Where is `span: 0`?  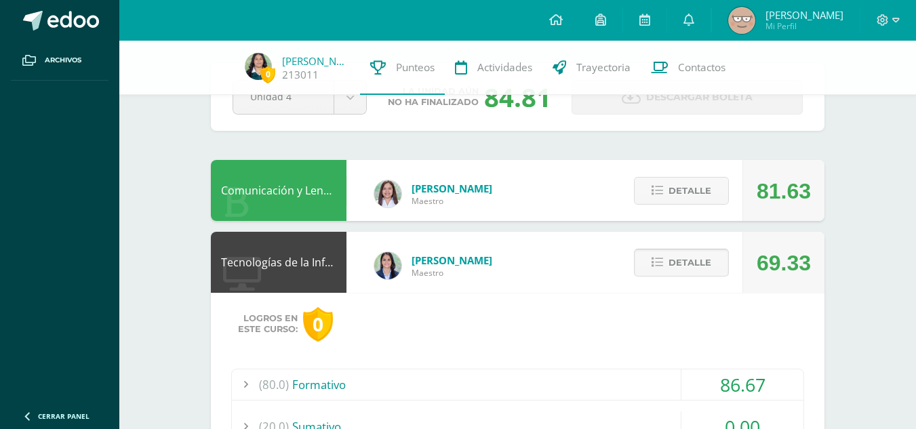 span: 0 is located at coordinates (268, 74).